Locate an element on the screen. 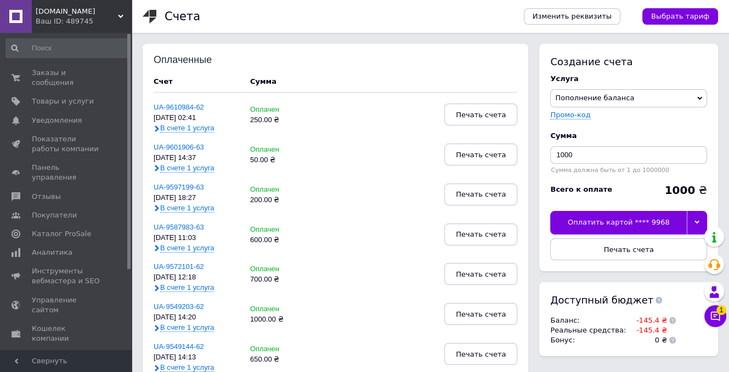 The image size is (729, 372). div: 250.00 ₴ is located at coordinates (279, 120).